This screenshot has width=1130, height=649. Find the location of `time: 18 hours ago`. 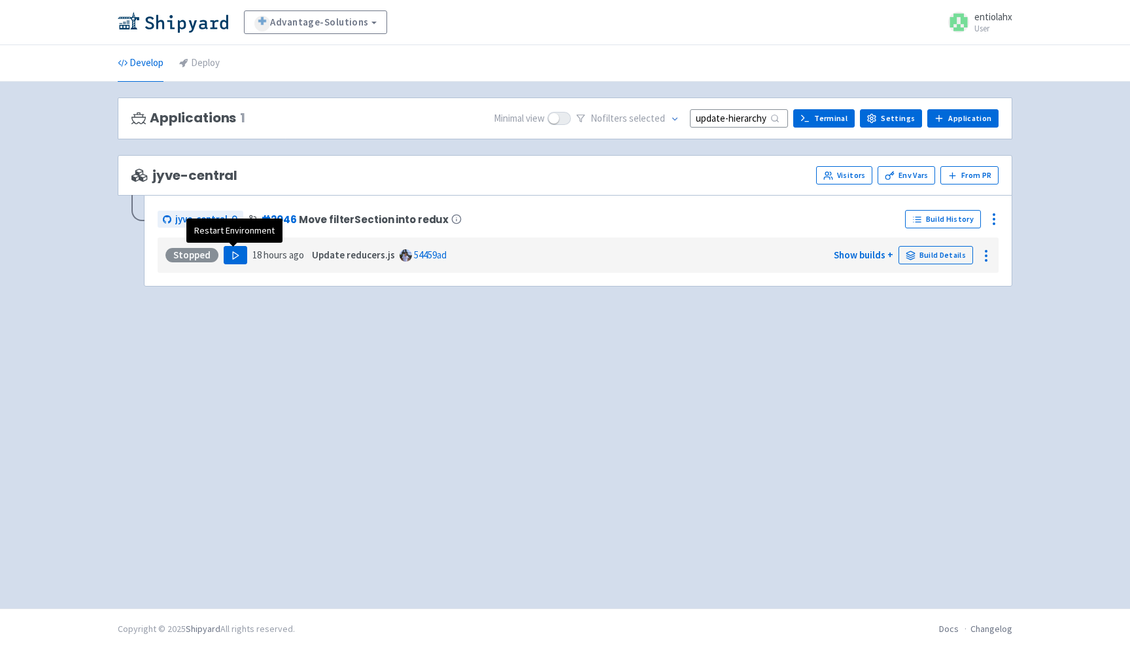

time: 18 hours ago is located at coordinates (278, 254).